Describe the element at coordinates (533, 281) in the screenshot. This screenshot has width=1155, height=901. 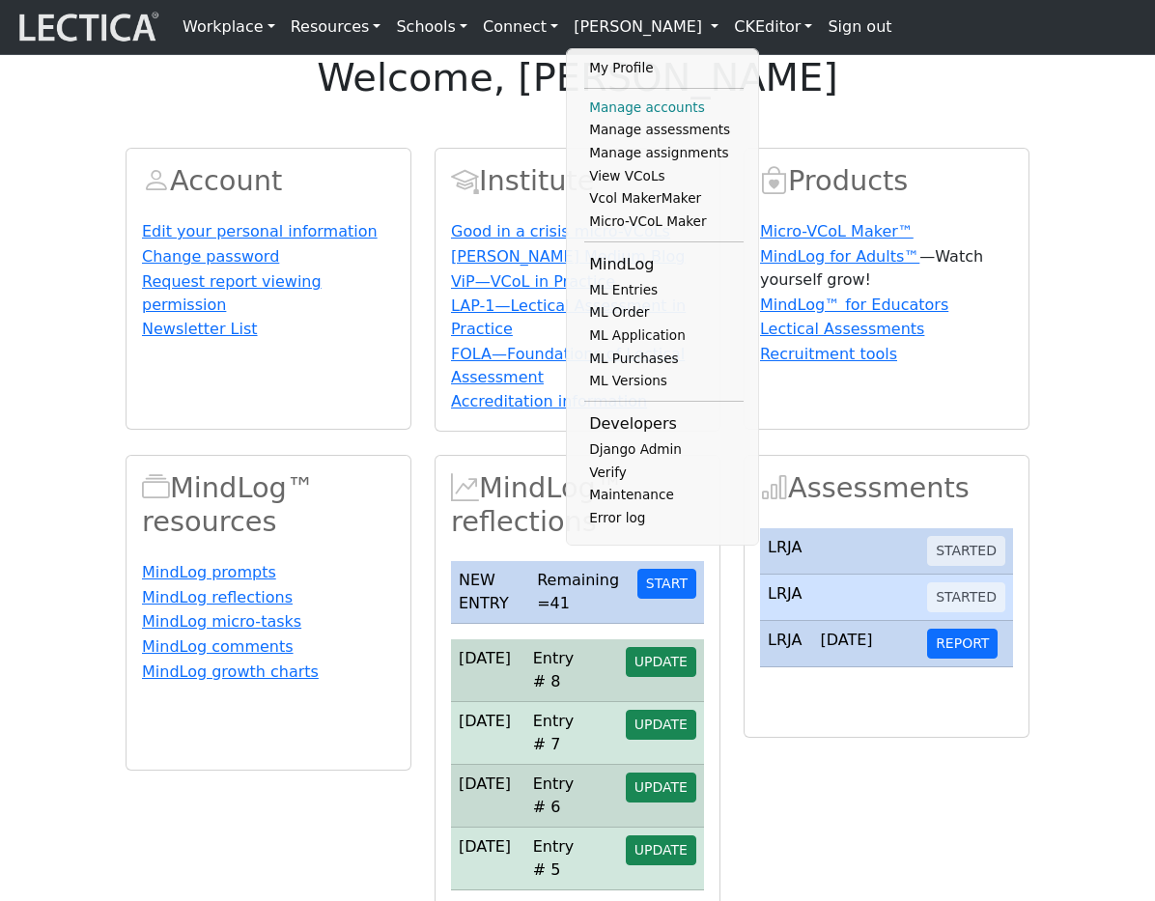
I see `a: ViP—VCoL in Practice` at that location.